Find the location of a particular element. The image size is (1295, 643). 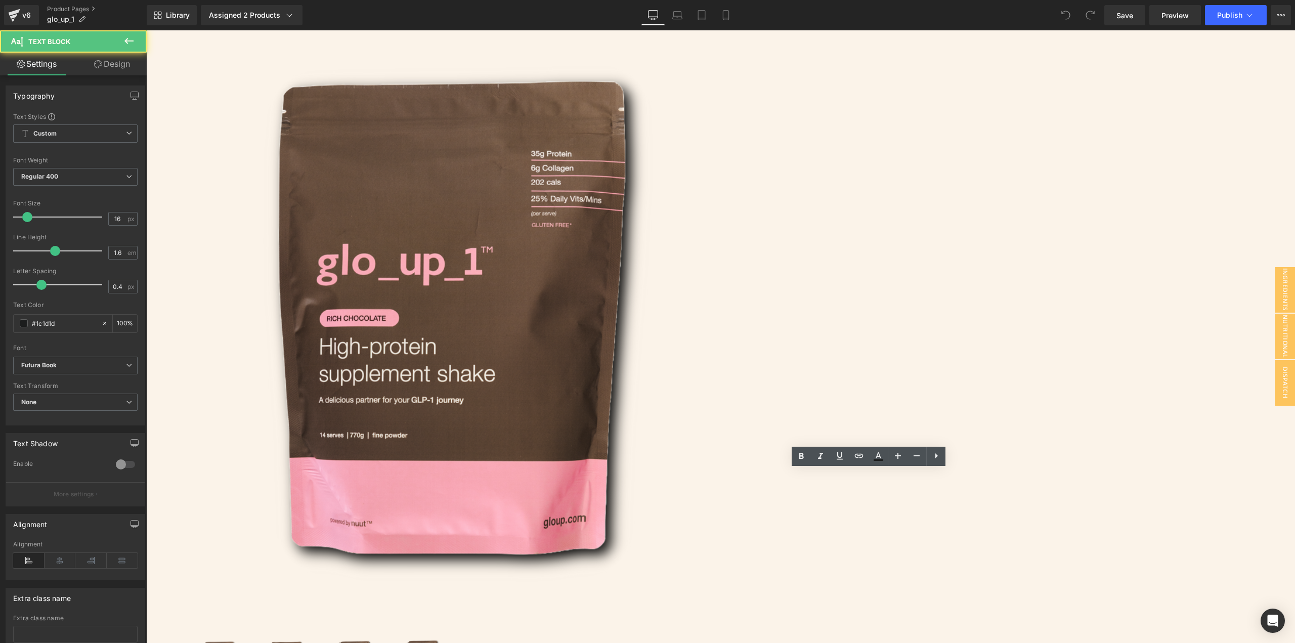

div: Font is located at coordinates (75, 348).